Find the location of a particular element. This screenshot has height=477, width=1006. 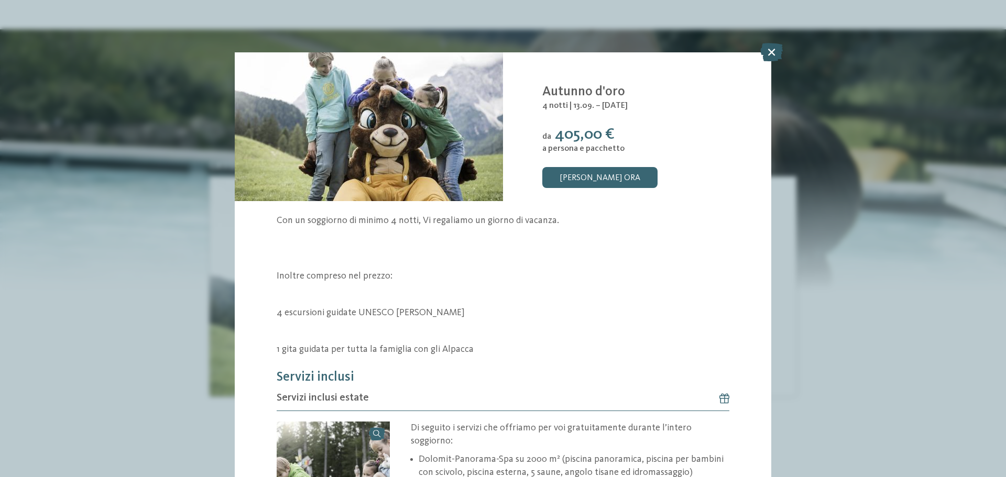

span: Autunno d'oro is located at coordinates (584, 92).